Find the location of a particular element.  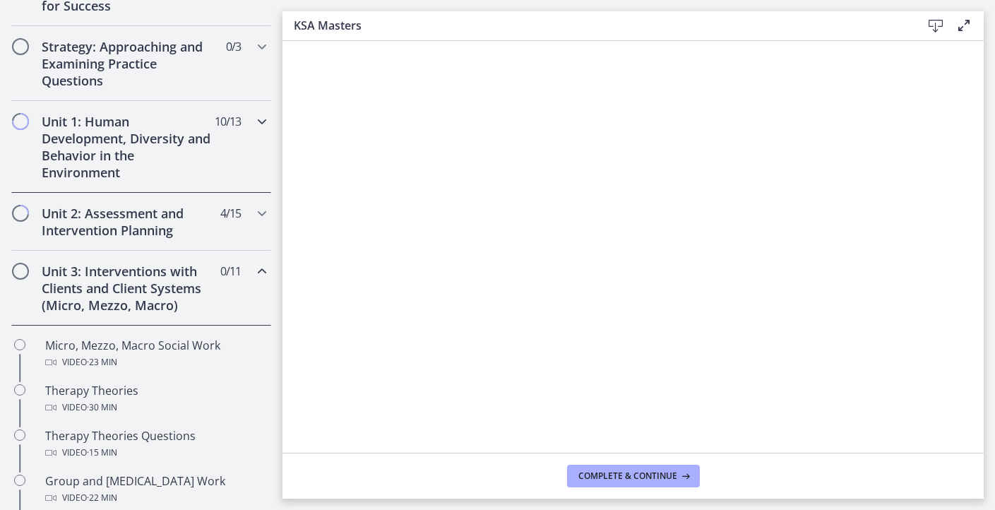

h2: Unit 3: Interventions with Clients and Client Systems (Micro, Mezzo, Macro) is located at coordinates (128, 288).